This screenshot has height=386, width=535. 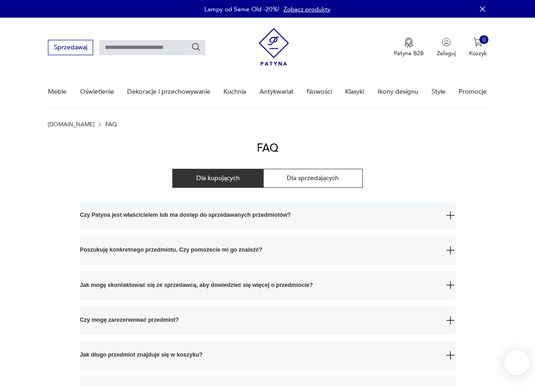 I want to click on a: Nowości, so click(x=319, y=91).